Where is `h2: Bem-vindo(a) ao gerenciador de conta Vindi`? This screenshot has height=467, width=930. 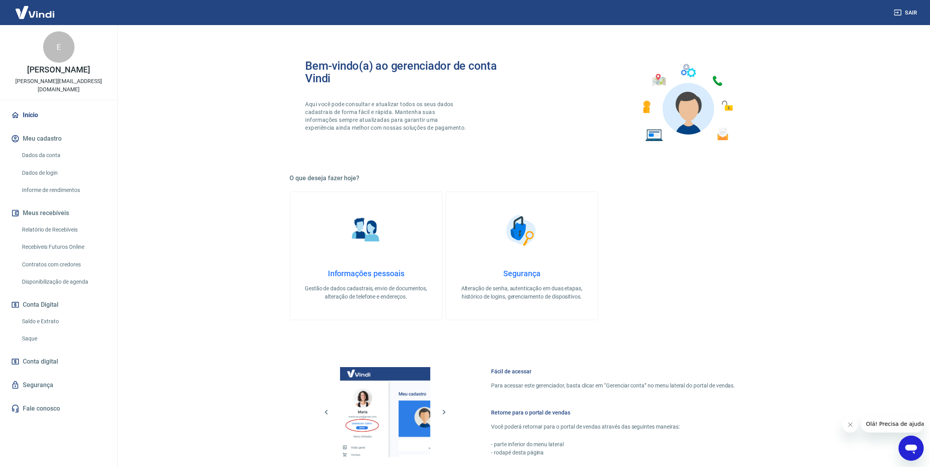 h2: Bem-vindo(a) ao gerenciador de conta Vindi is located at coordinates (414, 72).